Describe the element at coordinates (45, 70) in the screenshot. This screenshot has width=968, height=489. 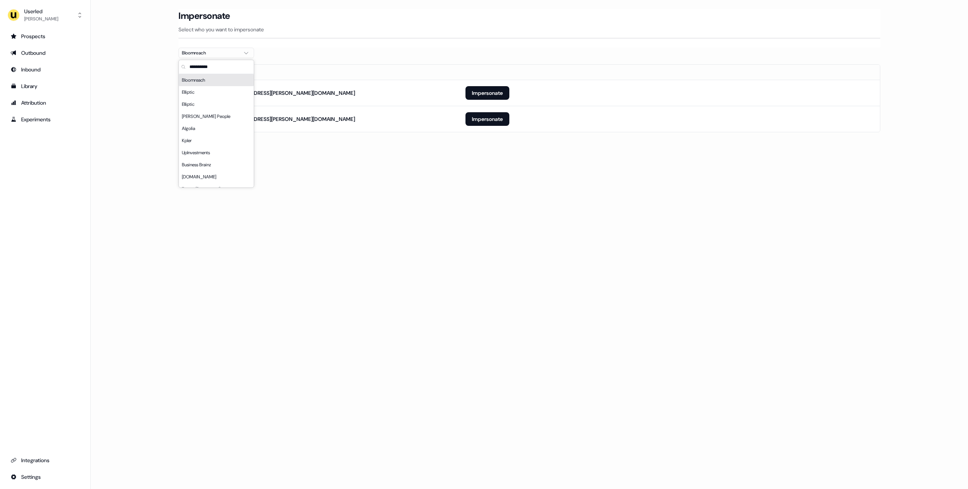
I see `a: Go to Inbound` at that location.